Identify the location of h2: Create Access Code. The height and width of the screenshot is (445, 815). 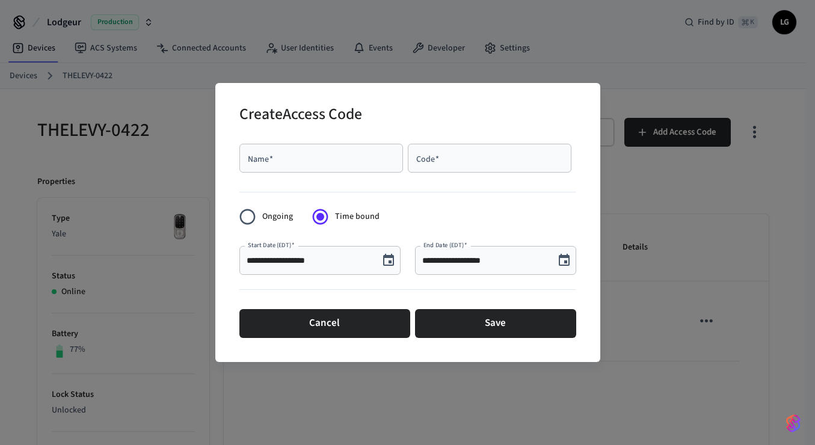
(301, 115).